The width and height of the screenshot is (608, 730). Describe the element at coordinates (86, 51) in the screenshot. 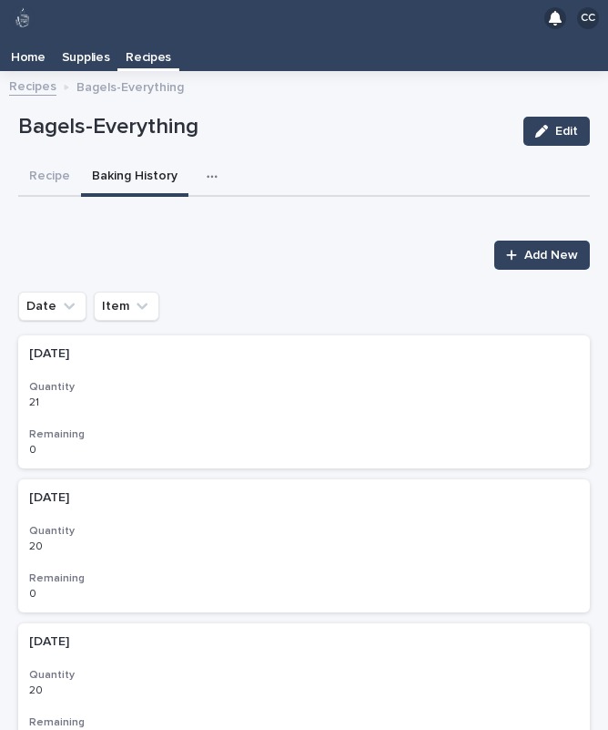

I see `p: Supplies` at that location.